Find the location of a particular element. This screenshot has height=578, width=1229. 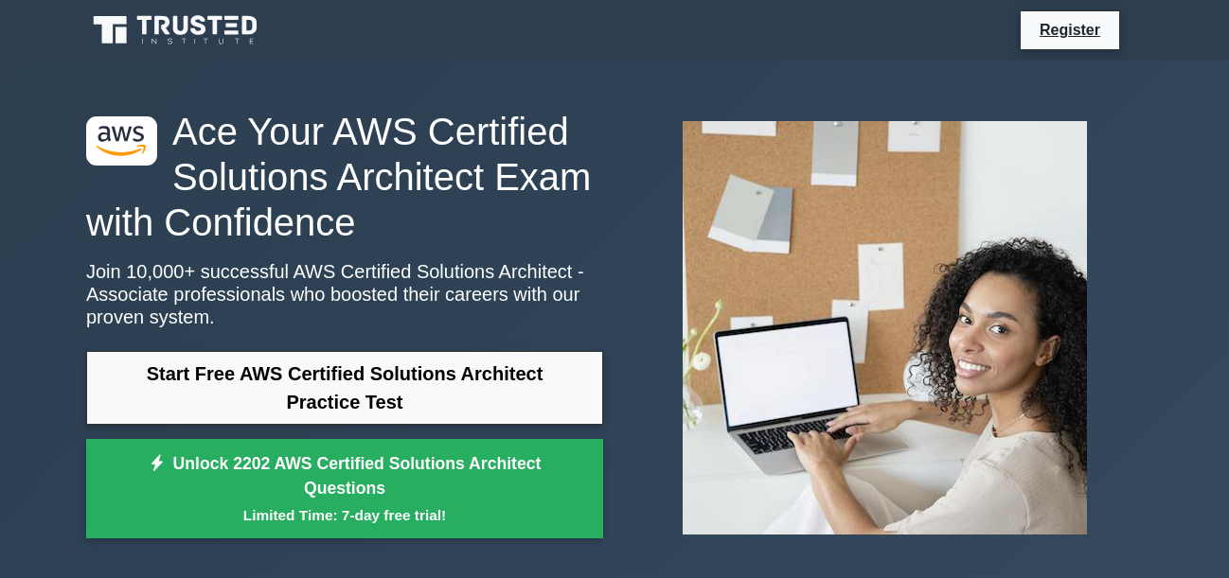

p: Join 10,000+ successful AWS Certified Solutions Architect - Associate professionals who boosted t... is located at coordinates (345, 294).